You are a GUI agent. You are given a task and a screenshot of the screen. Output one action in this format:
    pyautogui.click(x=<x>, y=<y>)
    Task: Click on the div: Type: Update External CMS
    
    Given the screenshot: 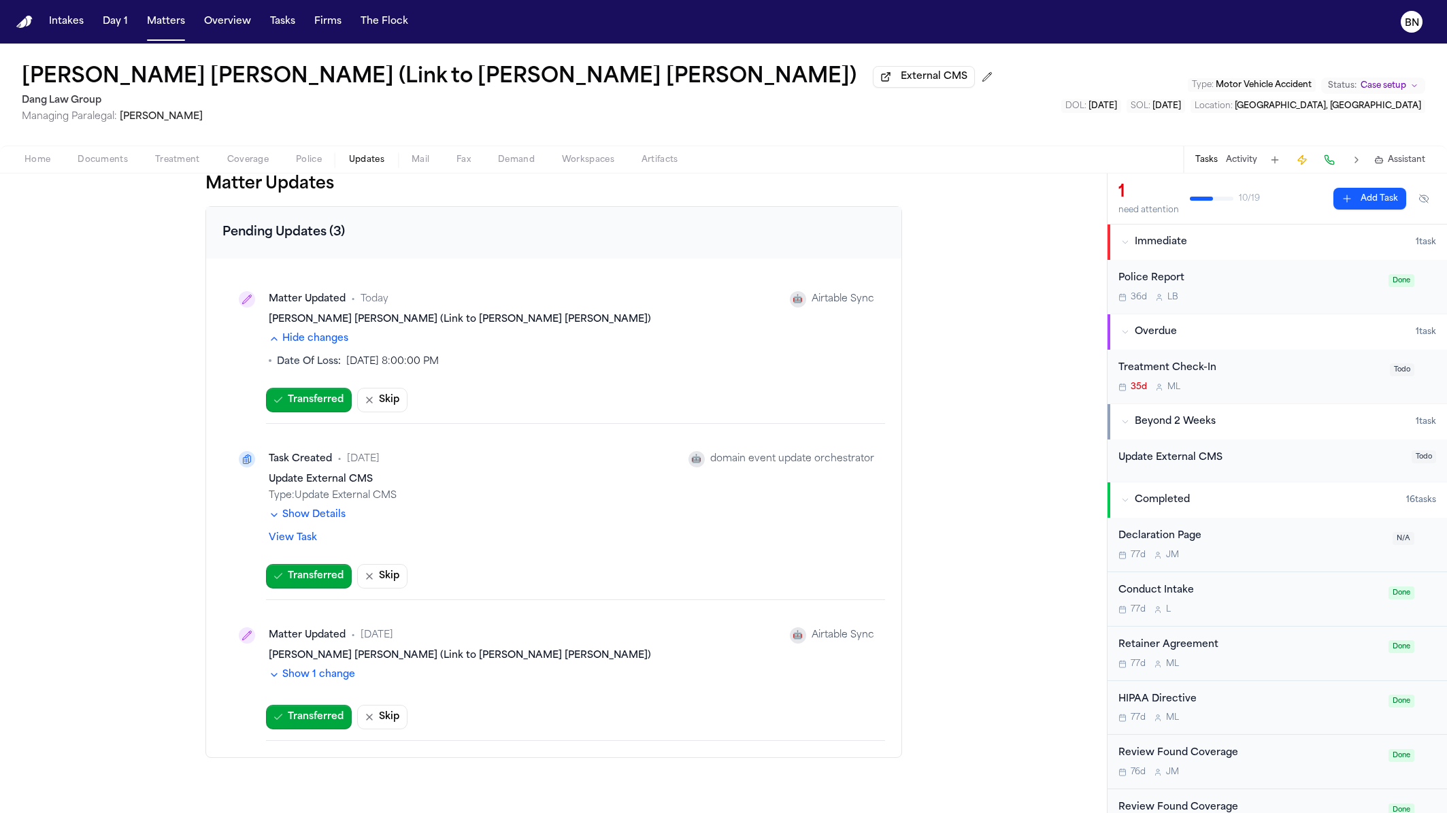 What is the action you would take?
    pyautogui.click(x=572, y=496)
    